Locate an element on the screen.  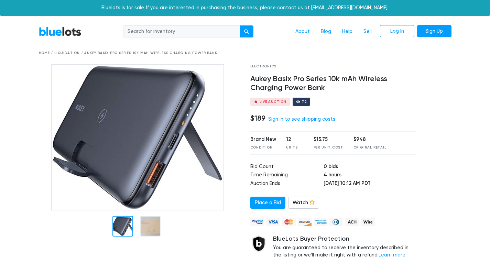
td: Time Remaining is located at coordinates (287, 175).